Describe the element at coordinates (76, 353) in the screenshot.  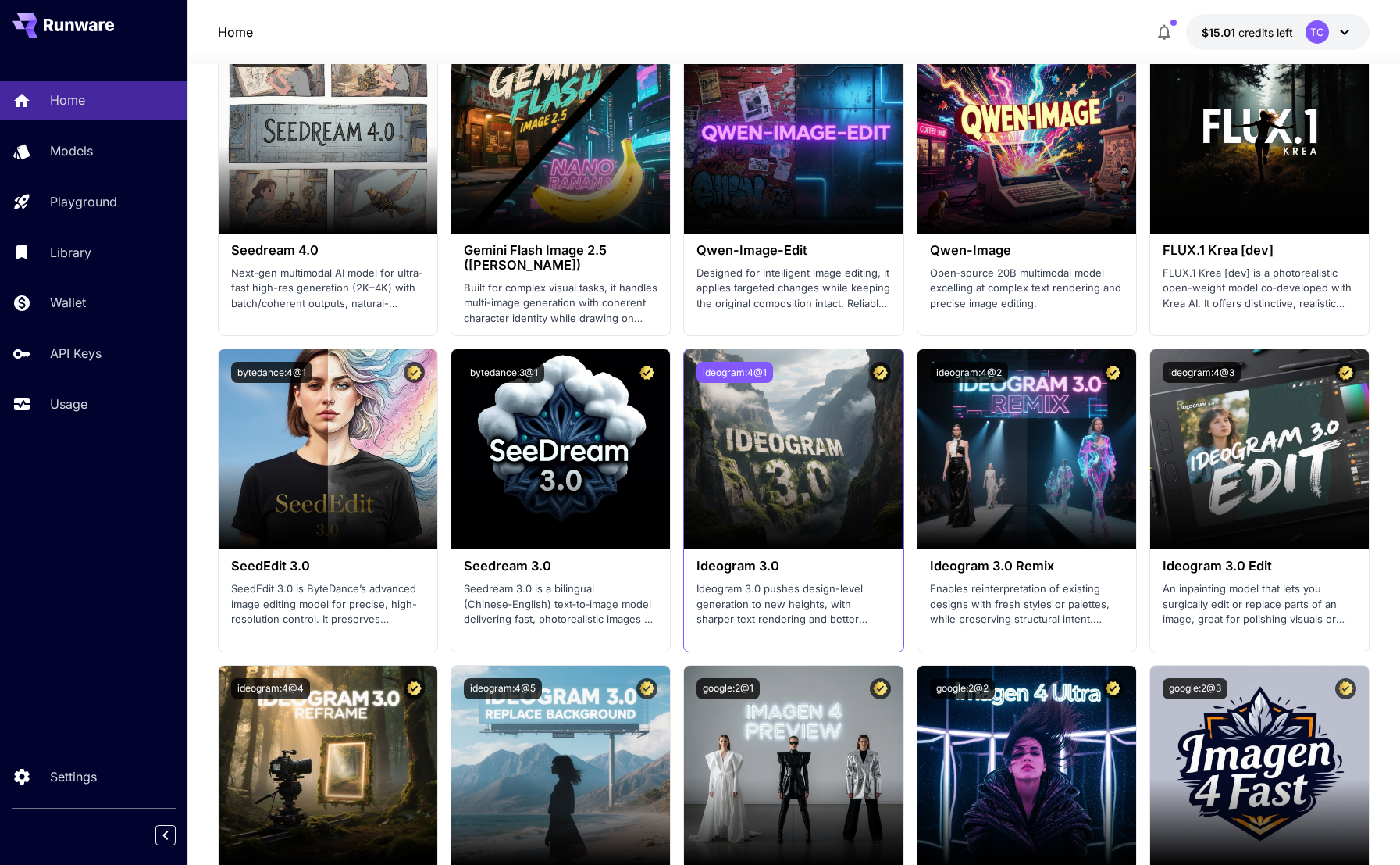
I see `p: API Keys` at that location.